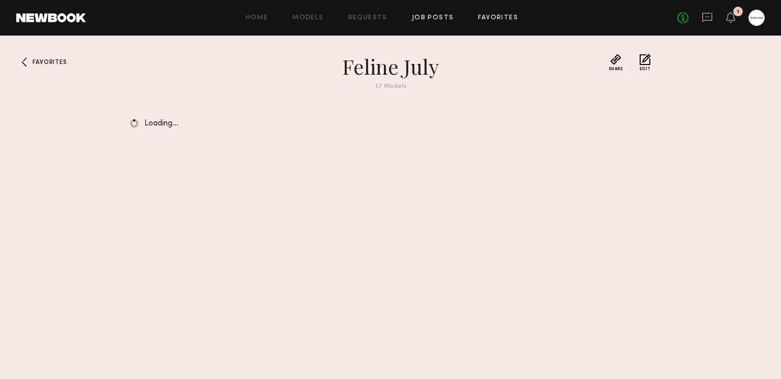 Image resolution: width=781 pixels, height=379 pixels. Describe the element at coordinates (645, 63) in the screenshot. I see `button: Edit` at that location.